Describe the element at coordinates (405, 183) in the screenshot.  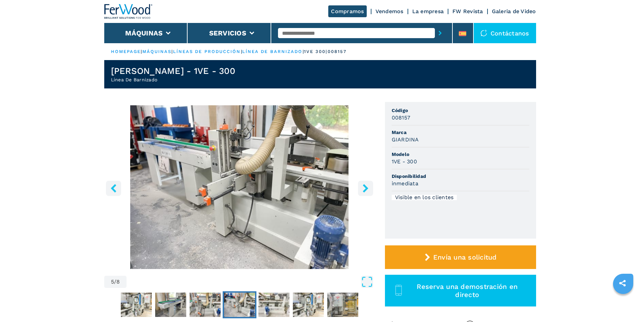
I see `h3: inmediata` at that location.